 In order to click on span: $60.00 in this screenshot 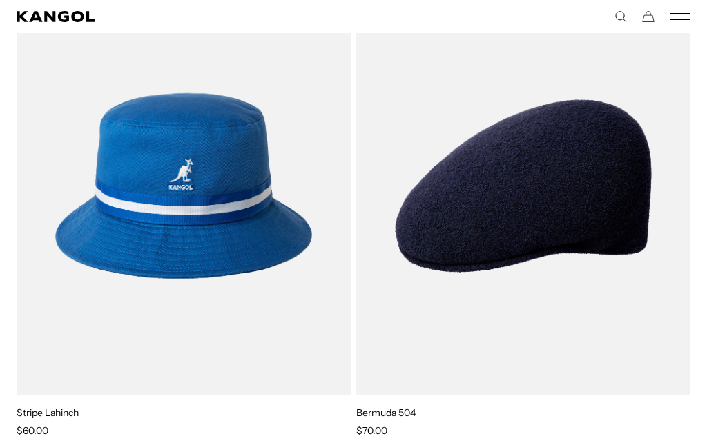, I will do `click(32, 431)`.